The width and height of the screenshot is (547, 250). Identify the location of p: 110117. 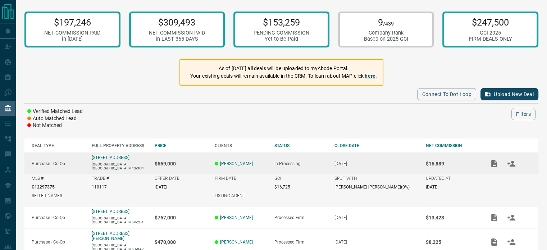
(99, 187).